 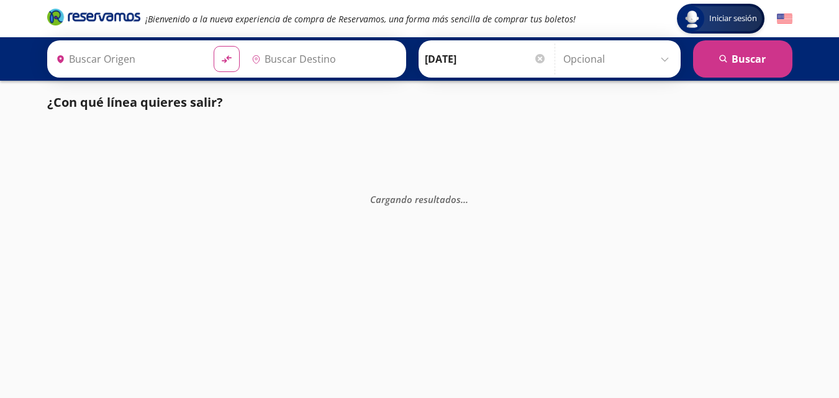 What do you see at coordinates (360, 19) in the screenshot?
I see `em: ¡Bienvenido a la nueva experiencia de compra de Reservamos, una forma más sencilla de comprar tus...` at bounding box center [360, 19].